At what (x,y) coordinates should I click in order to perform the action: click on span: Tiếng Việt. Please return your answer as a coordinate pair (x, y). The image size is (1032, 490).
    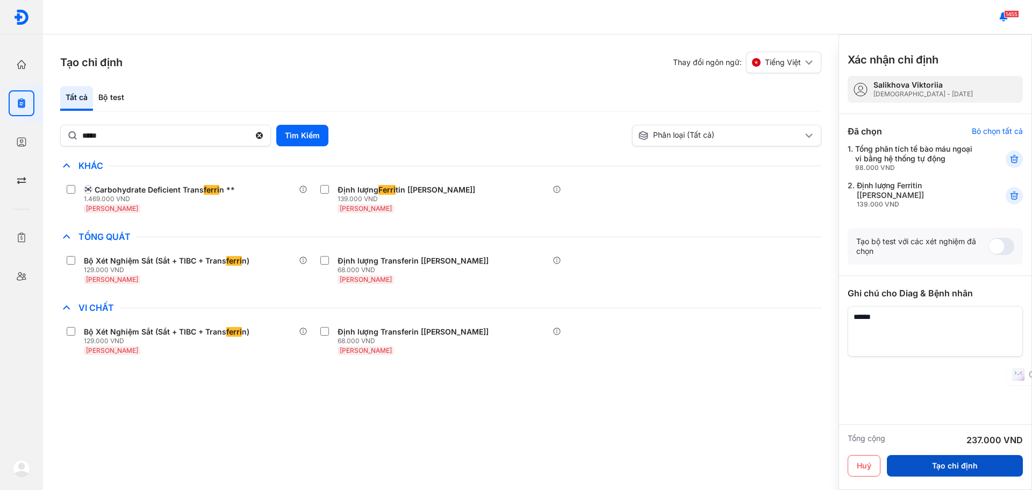
    Looking at the image, I should click on (783, 62).